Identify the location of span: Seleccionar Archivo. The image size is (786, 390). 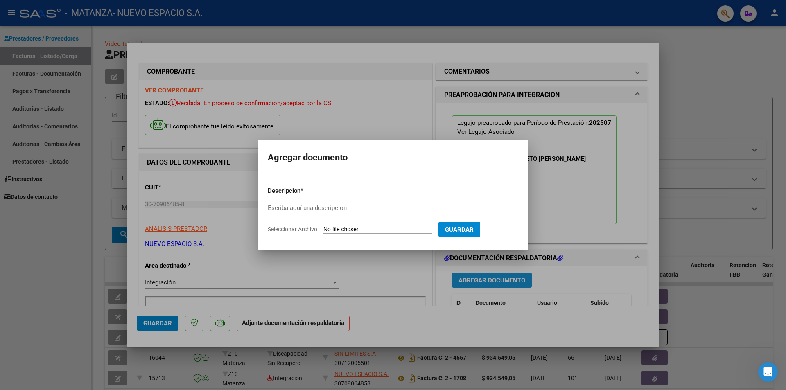
(292, 229).